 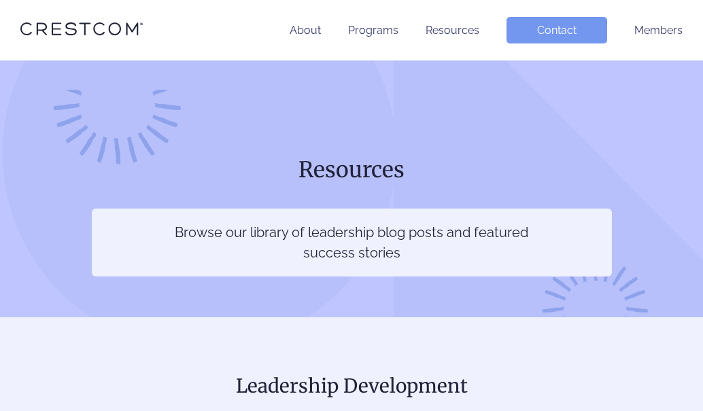 I want to click on a: Contact, so click(x=557, y=30).